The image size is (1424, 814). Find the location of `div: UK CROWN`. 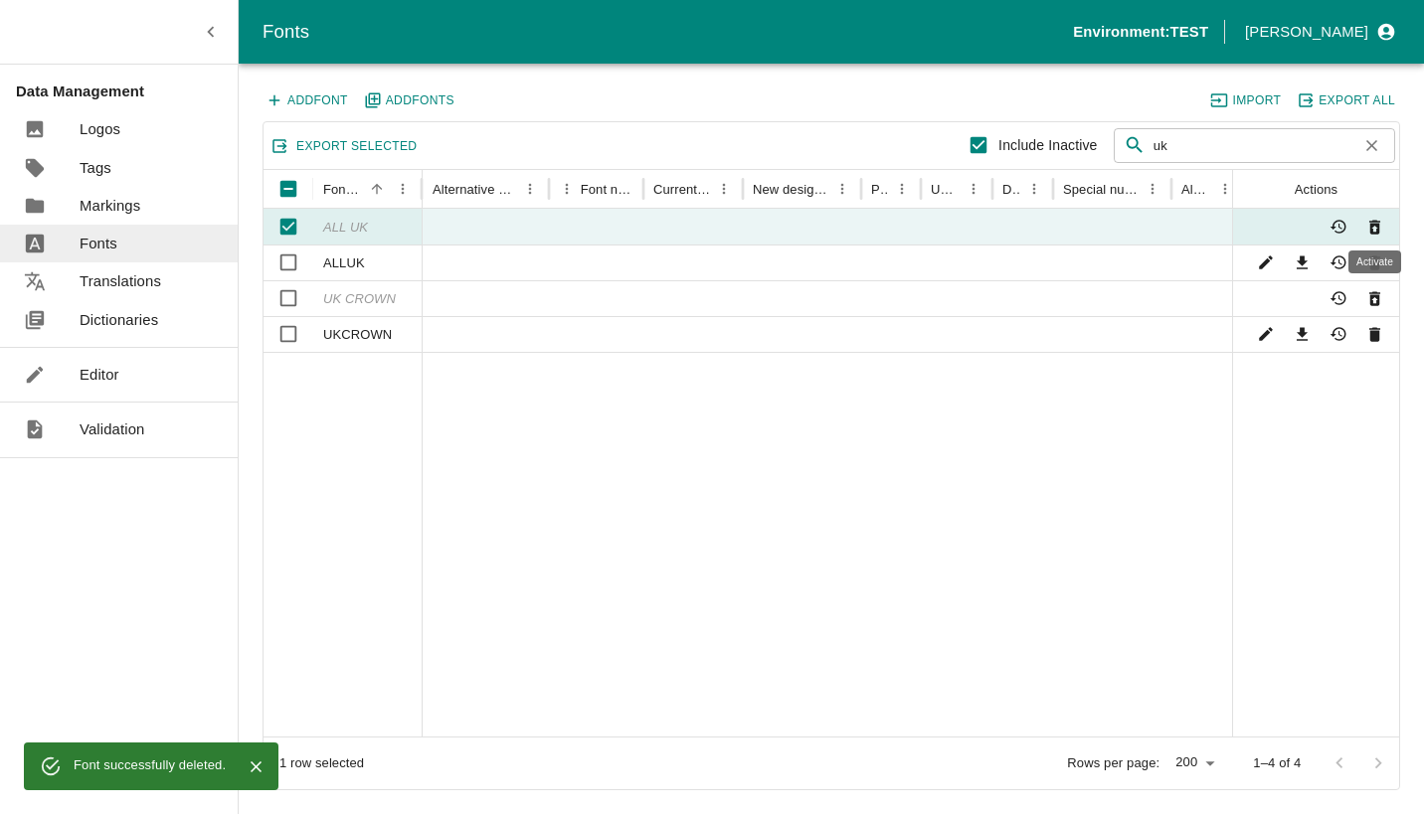

div: UK CROWN is located at coordinates (368, 298).